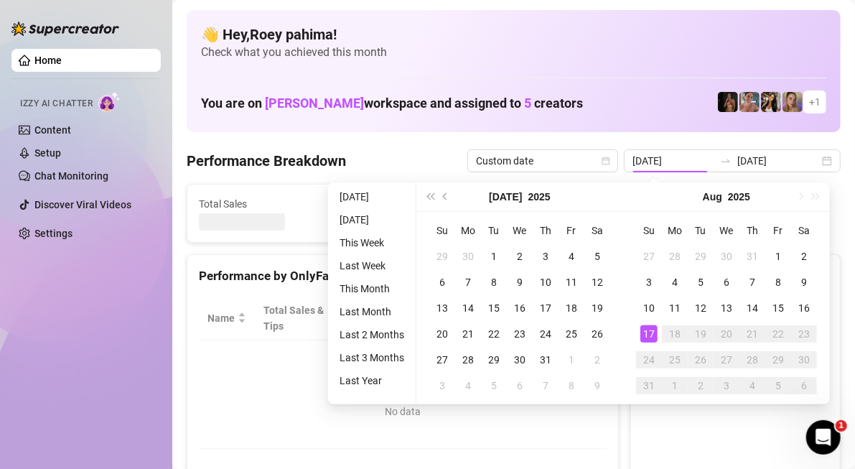  Describe the element at coordinates (792, 102) in the screenshot. I see `img: Cherry` at that location.